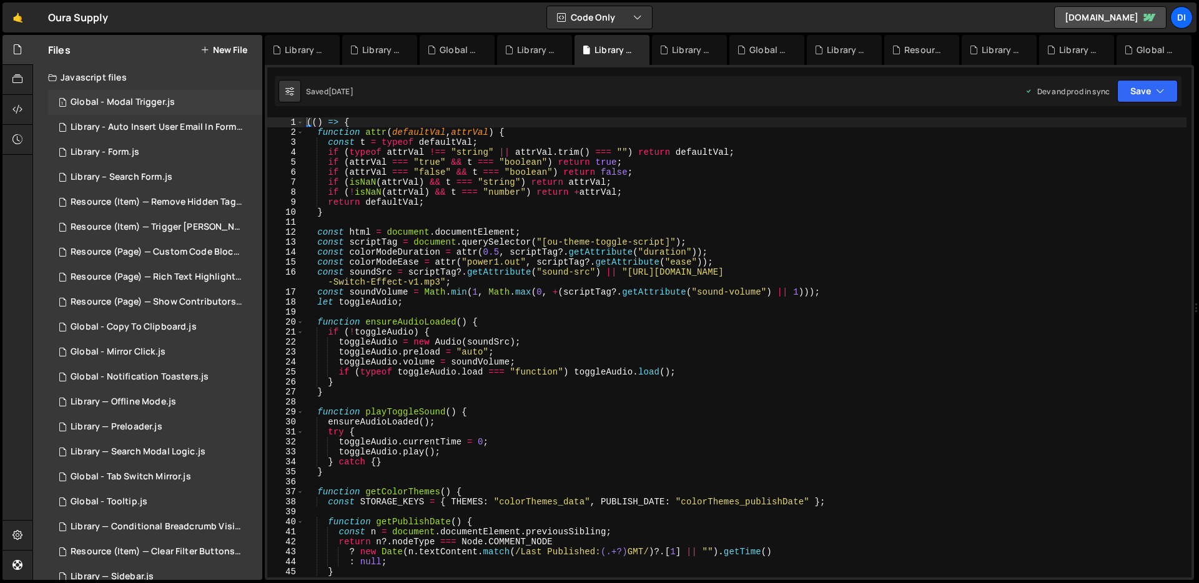 The image size is (1199, 583). What do you see at coordinates (285, 372) in the screenshot?
I see `div: 25` at bounding box center [285, 372].